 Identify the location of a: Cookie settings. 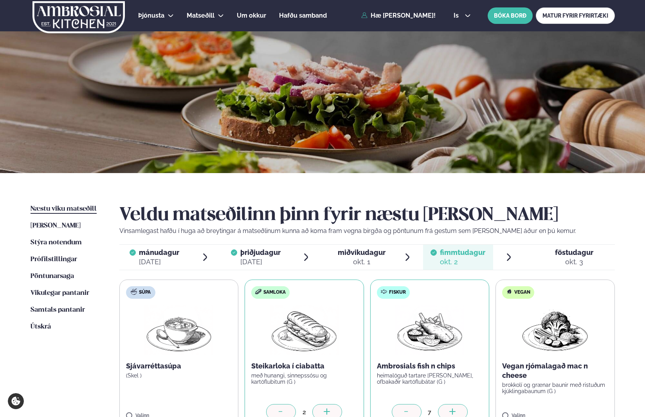
(16, 401).